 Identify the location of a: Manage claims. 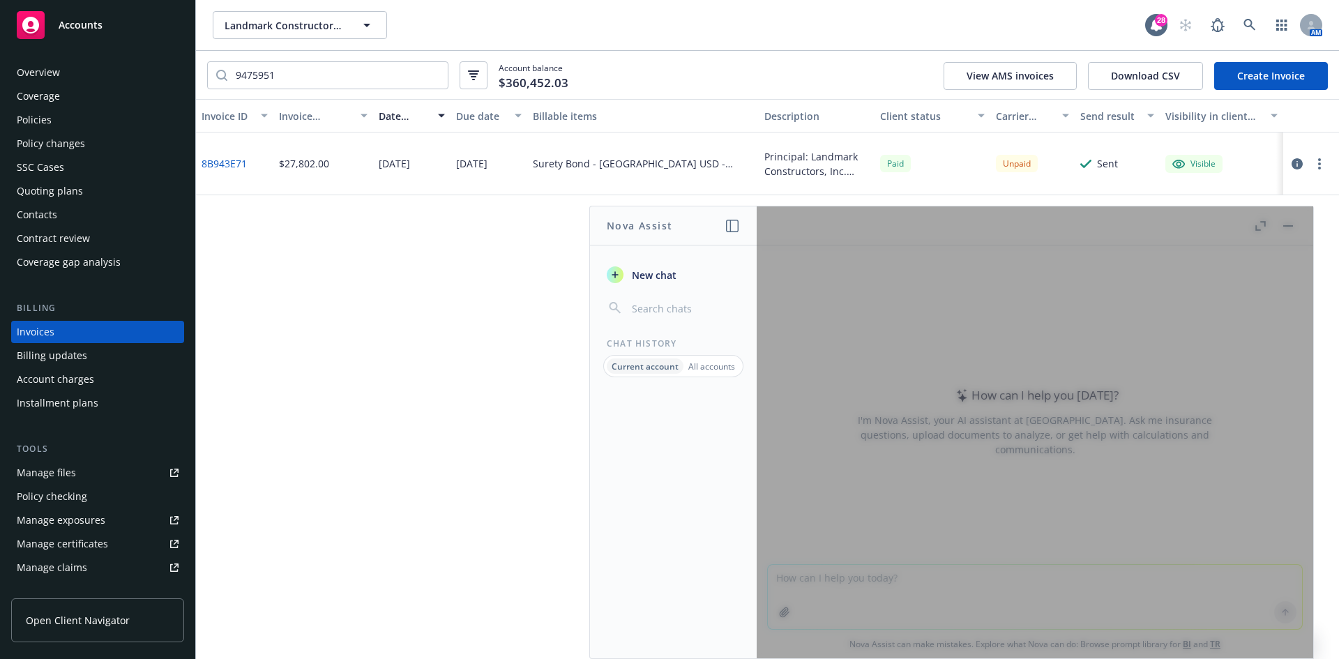
(98, 568).